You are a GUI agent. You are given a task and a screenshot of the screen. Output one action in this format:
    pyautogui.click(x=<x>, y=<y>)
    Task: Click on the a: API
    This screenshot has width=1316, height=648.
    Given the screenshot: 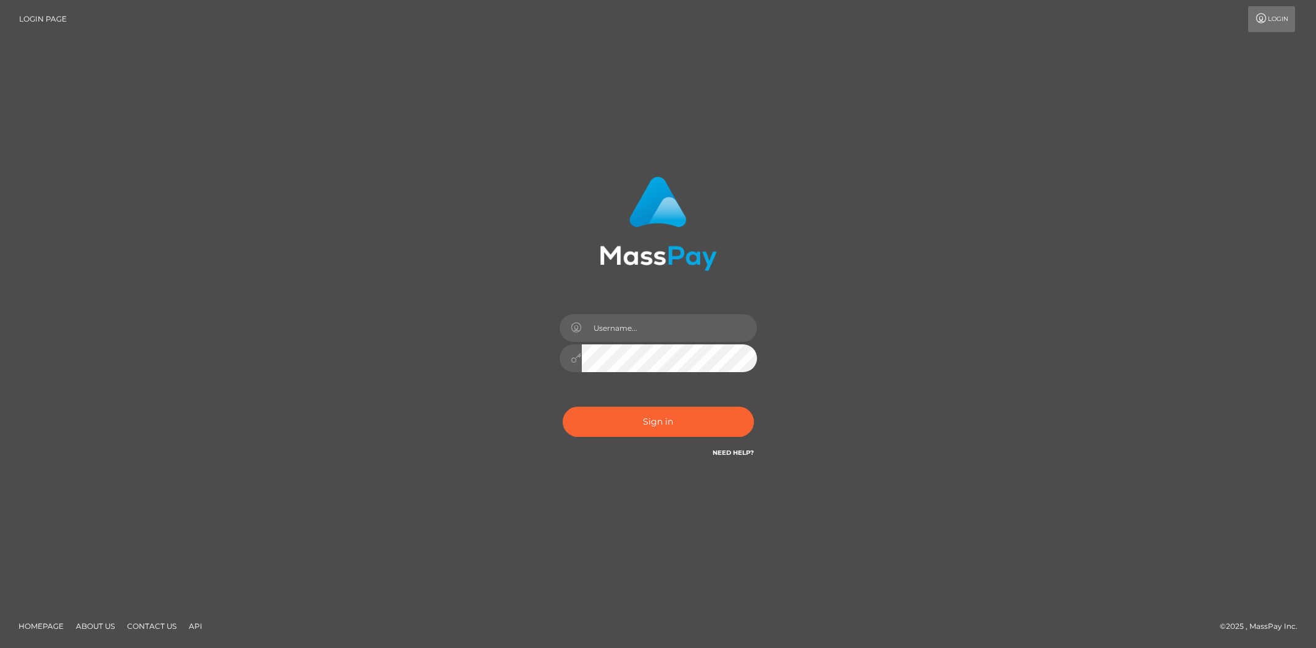 What is the action you would take?
    pyautogui.click(x=196, y=626)
    